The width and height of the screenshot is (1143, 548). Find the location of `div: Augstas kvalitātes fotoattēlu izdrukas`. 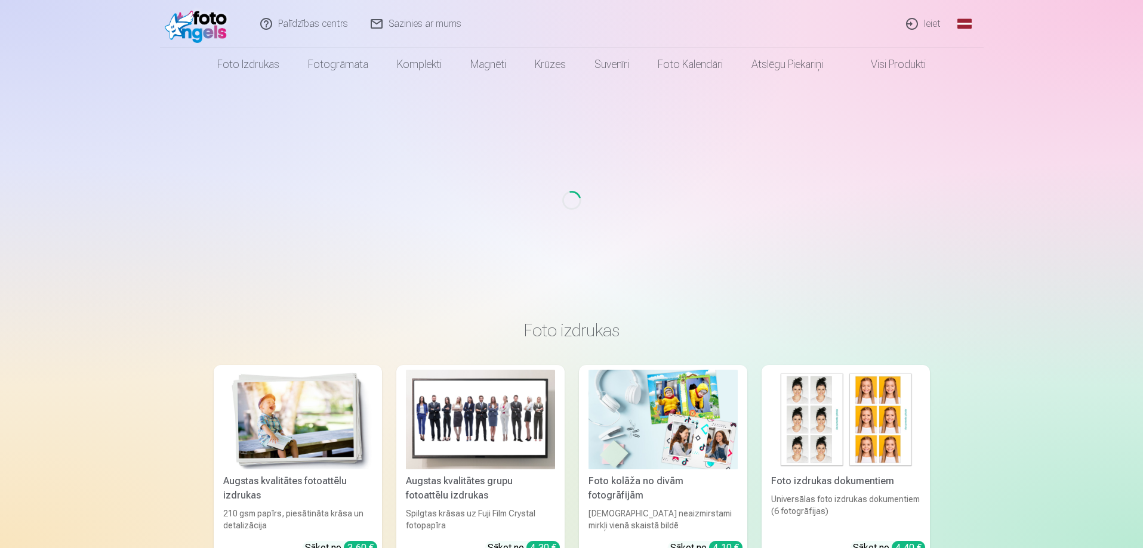

div: Augstas kvalitātes fotoattēlu izdrukas is located at coordinates (298, 489).